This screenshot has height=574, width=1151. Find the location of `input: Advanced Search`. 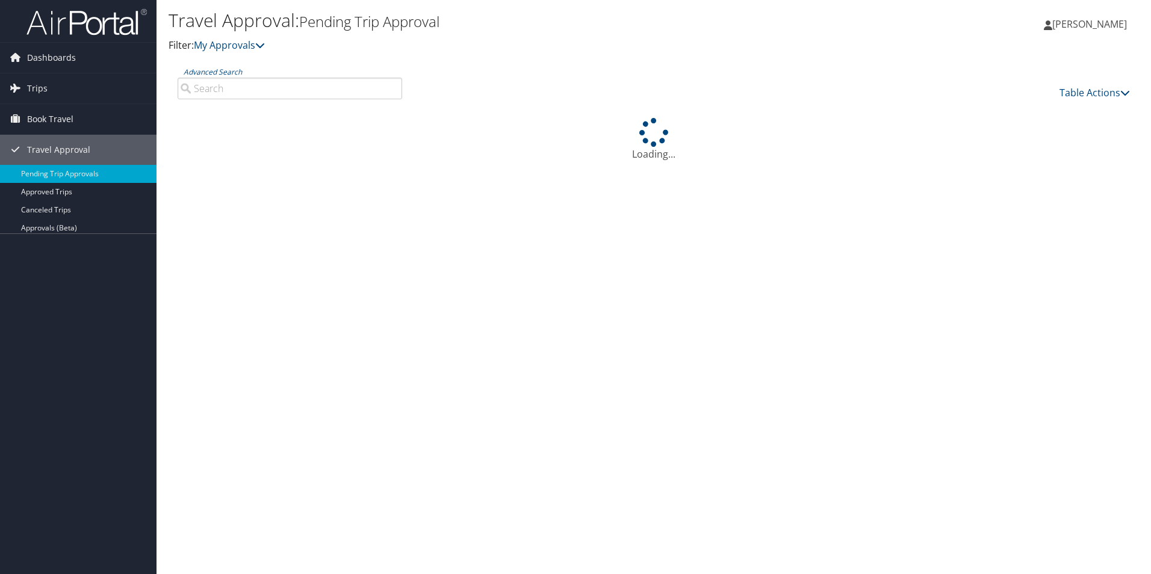

input: Advanced Search is located at coordinates (290, 89).